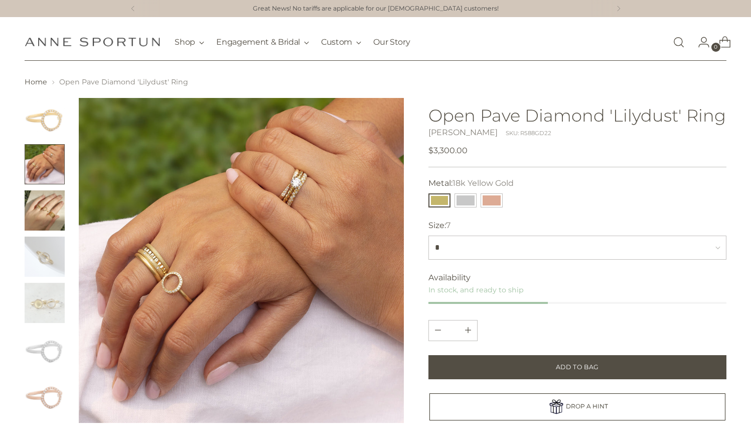  I want to click on span: In stock, and ready to ship, so click(476, 290).